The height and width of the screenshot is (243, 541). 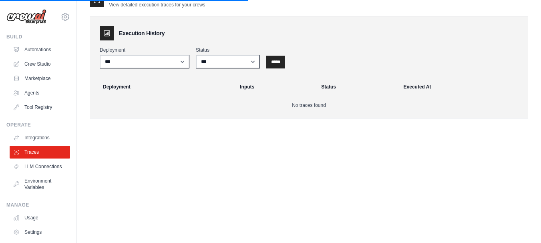 I want to click on label: Status, so click(x=228, y=50).